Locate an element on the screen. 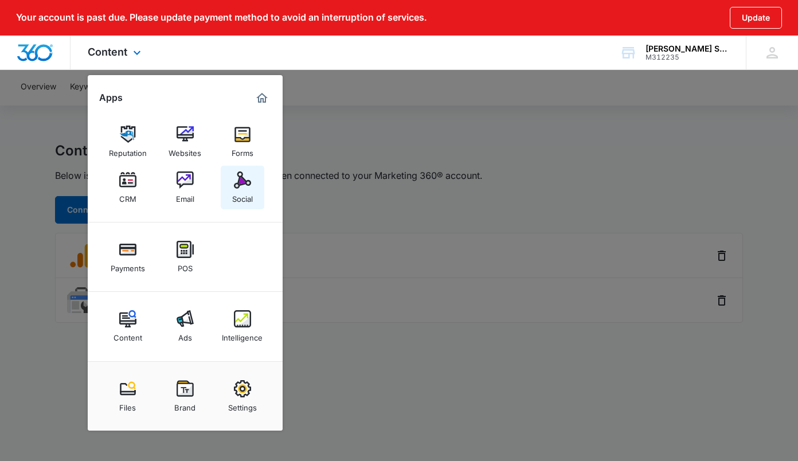  div: Forms is located at coordinates (243, 150).